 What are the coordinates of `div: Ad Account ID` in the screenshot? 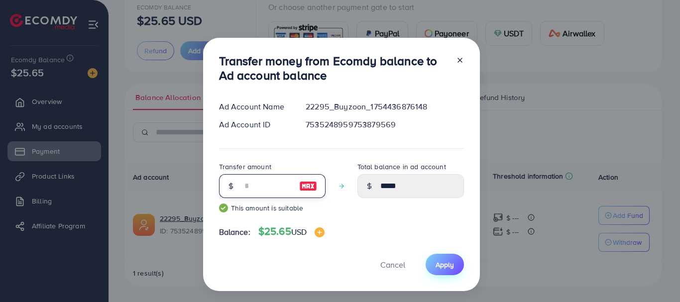 It's located at (254, 124).